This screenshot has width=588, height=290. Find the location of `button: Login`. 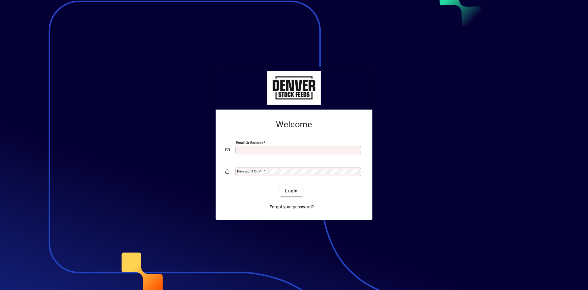

button: Login is located at coordinates (291, 191).